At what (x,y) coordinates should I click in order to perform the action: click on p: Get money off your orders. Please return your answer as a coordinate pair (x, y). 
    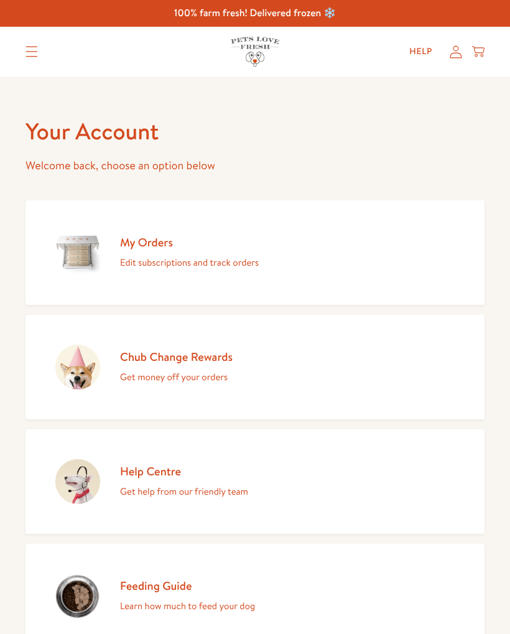
    Looking at the image, I should click on (176, 377).